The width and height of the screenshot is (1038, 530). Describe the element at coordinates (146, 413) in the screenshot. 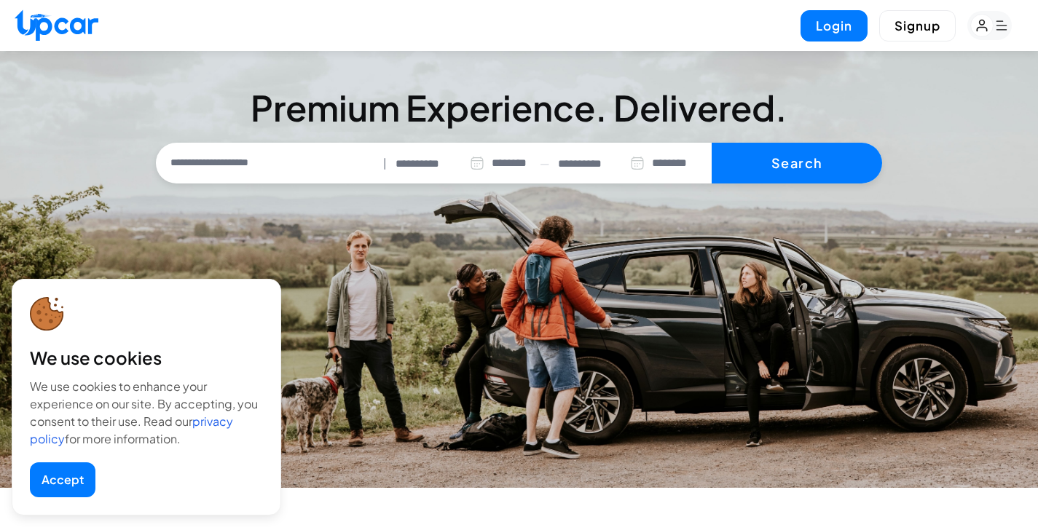

I see `div: We use cookies to enhance your experience on our site. By accepting, you consent to their use. Re...` at that location.